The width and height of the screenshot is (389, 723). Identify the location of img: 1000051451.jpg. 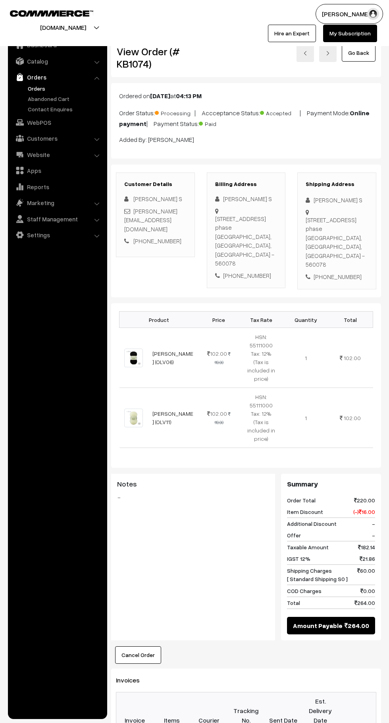
(133, 358).